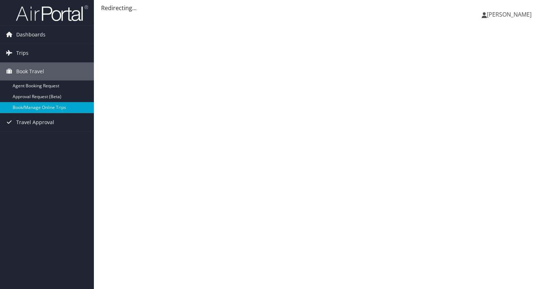 This screenshot has height=289, width=546. What do you see at coordinates (30, 72) in the screenshot?
I see `span: Book Travel` at bounding box center [30, 72].